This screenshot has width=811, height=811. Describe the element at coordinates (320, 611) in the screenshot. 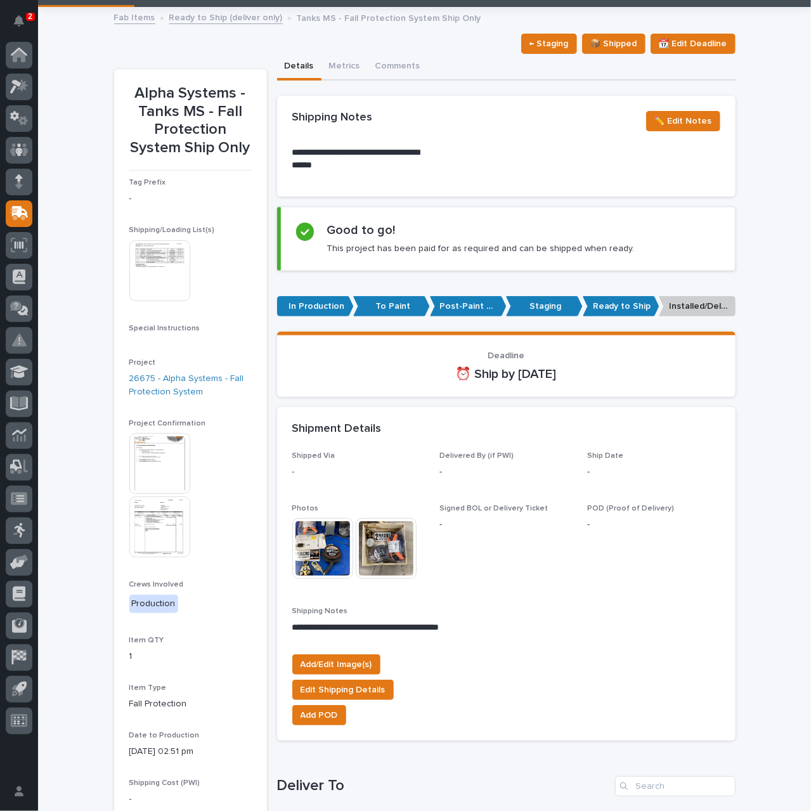

I see `span: Shipping Notes` at that location.